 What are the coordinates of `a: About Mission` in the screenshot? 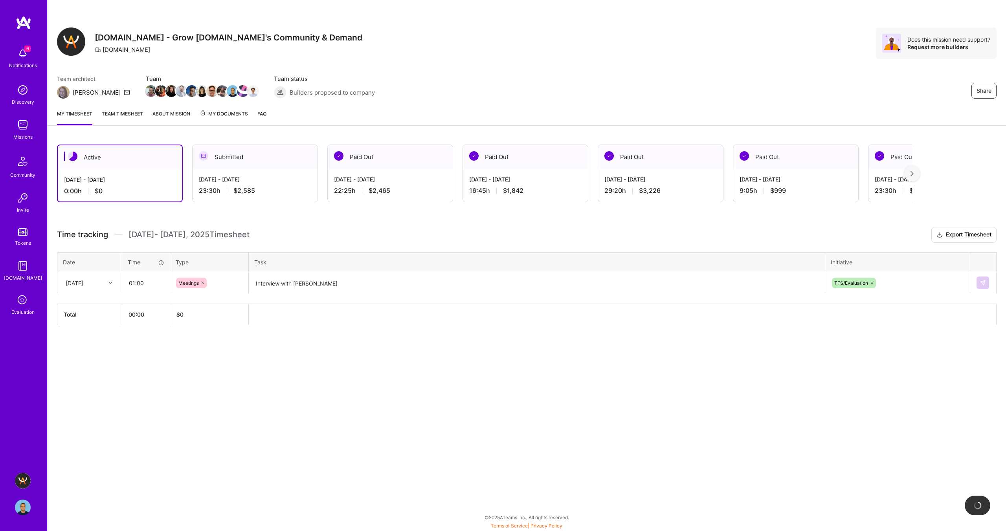 It's located at (171, 118).